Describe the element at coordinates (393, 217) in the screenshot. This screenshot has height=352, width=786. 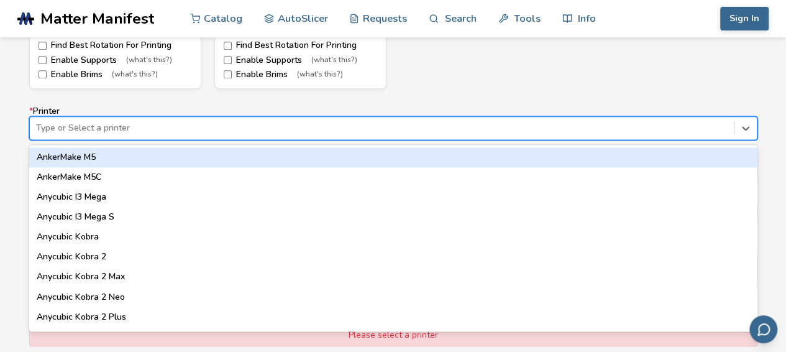
I see `div: Anycubic I3 Mega S` at that location.